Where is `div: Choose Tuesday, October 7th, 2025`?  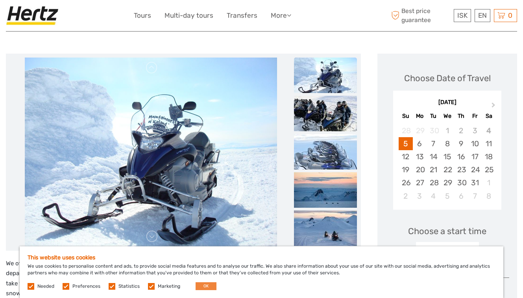
div: Choose Tuesday, October 7th, 2025 is located at coordinates (434, 143).